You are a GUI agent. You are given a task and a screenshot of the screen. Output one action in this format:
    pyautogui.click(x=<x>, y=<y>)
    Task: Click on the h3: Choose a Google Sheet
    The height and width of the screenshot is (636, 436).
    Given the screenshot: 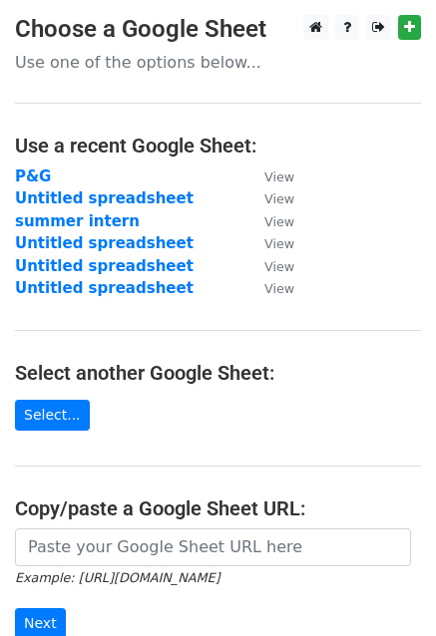 What is the action you would take?
    pyautogui.click(x=217, y=29)
    